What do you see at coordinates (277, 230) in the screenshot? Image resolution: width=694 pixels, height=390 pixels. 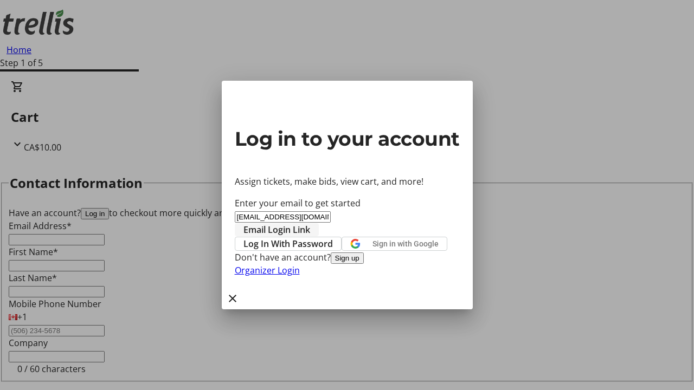 I see `button: Email Login Link` at bounding box center [277, 230].